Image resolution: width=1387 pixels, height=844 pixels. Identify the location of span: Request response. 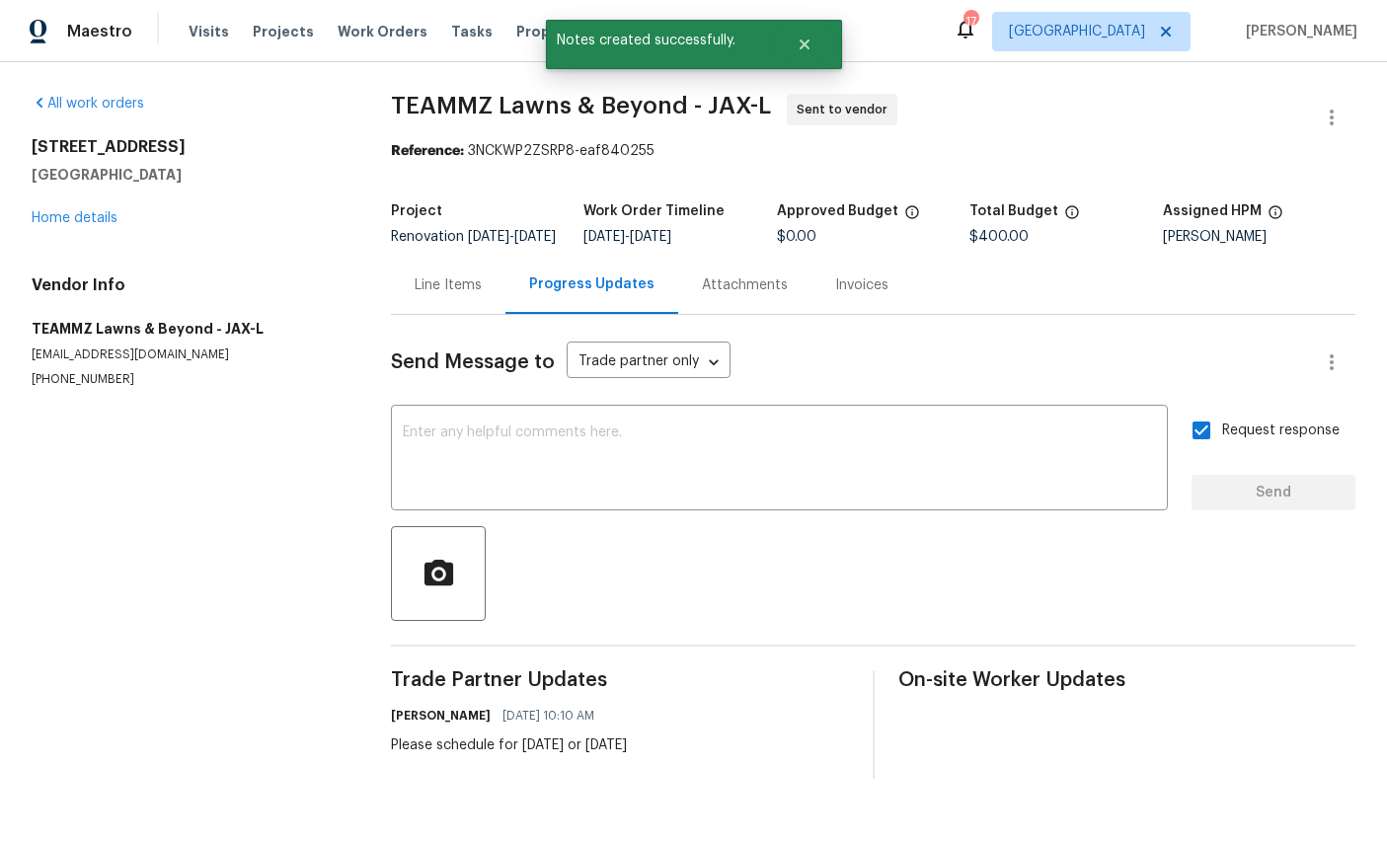
(1280, 430).